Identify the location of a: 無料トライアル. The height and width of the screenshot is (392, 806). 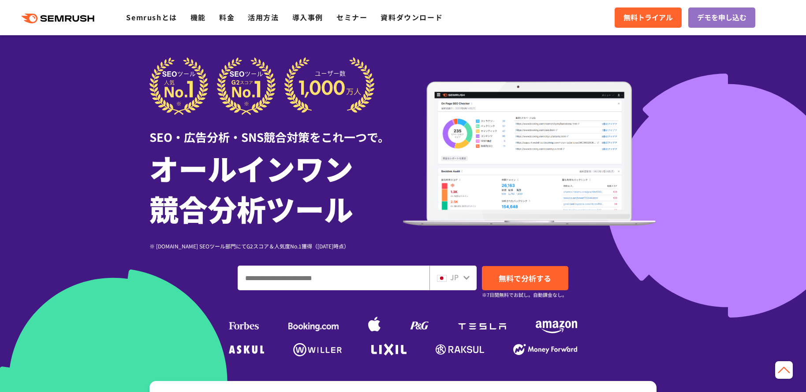
(648, 18).